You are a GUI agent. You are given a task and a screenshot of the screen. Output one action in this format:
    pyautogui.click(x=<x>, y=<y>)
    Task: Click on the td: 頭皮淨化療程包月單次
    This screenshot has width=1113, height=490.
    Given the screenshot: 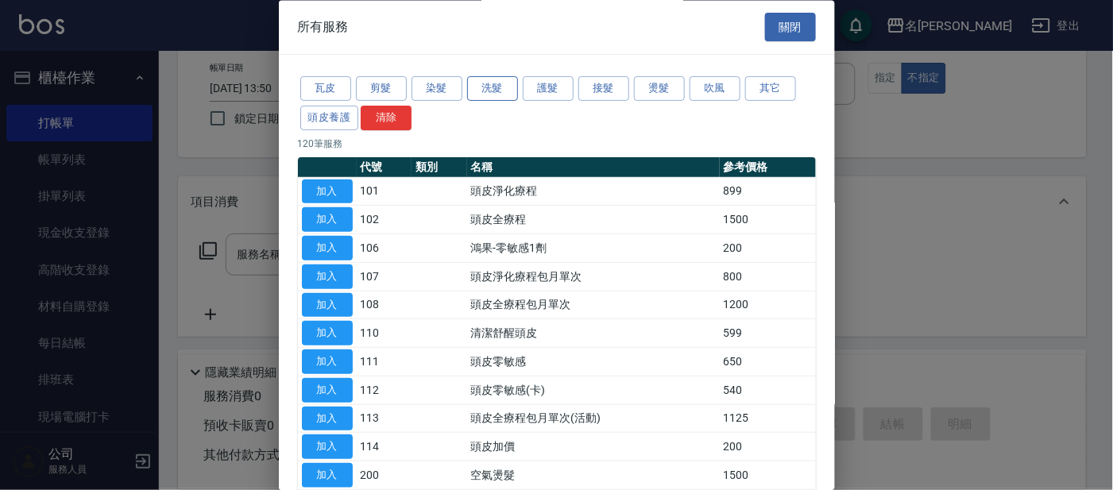 What is the action you would take?
    pyautogui.click(x=593, y=277)
    